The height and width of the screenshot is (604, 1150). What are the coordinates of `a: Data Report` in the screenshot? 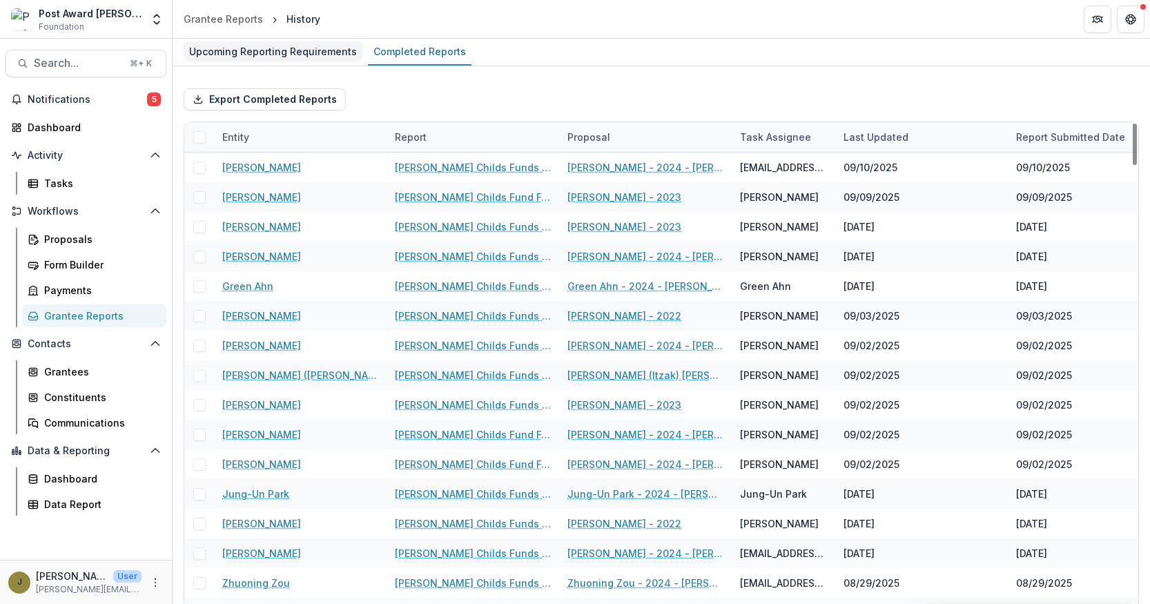 It's located at (94, 504).